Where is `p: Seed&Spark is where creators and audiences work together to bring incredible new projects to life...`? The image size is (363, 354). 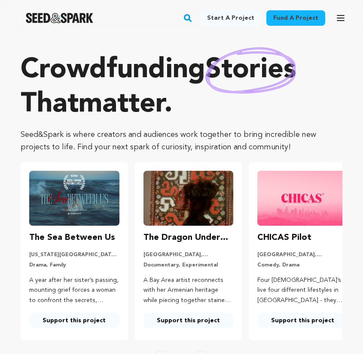 p: Seed&Spark is where creators and audiences work together to bring incredible new projects to life... is located at coordinates (181, 141).